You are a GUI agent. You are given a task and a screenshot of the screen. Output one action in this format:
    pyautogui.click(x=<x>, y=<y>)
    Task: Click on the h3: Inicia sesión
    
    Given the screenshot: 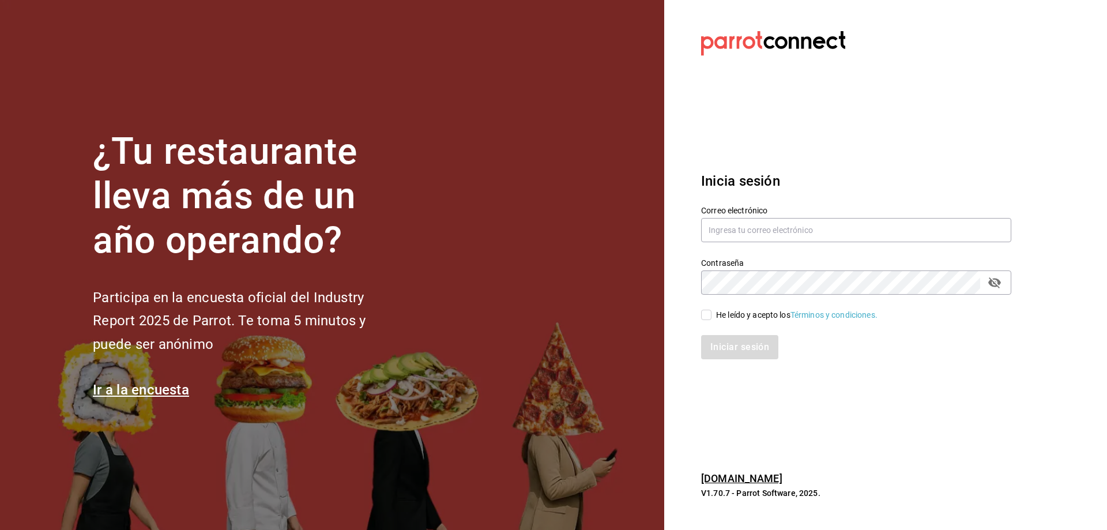 What is the action you would take?
    pyautogui.click(x=857, y=181)
    